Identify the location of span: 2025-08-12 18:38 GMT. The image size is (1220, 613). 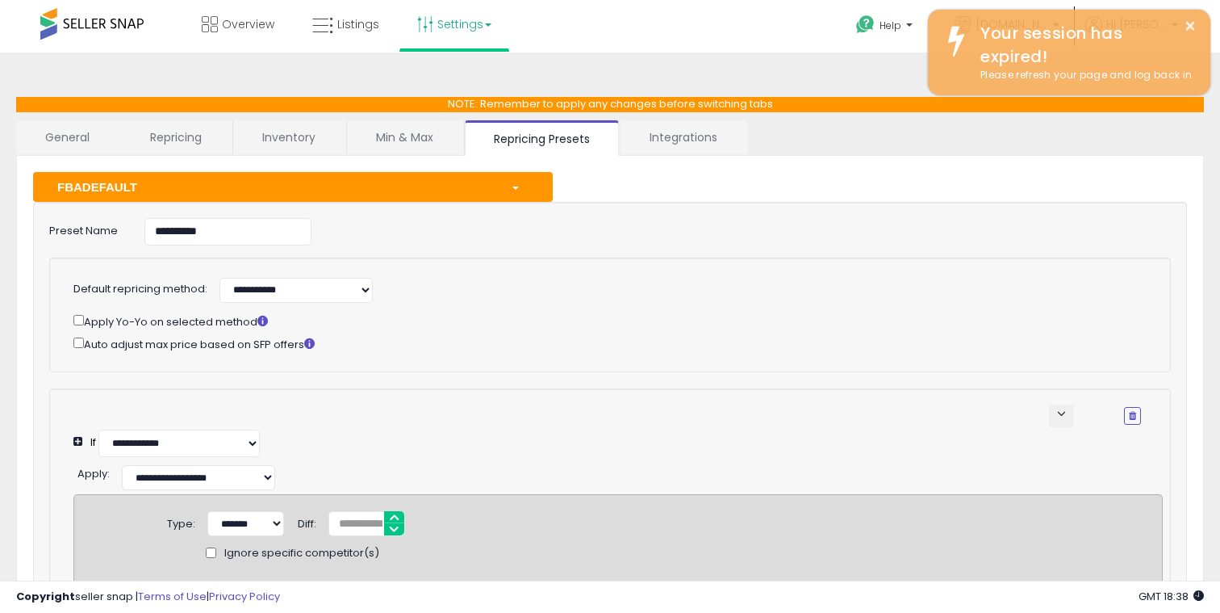
(1171, 596).